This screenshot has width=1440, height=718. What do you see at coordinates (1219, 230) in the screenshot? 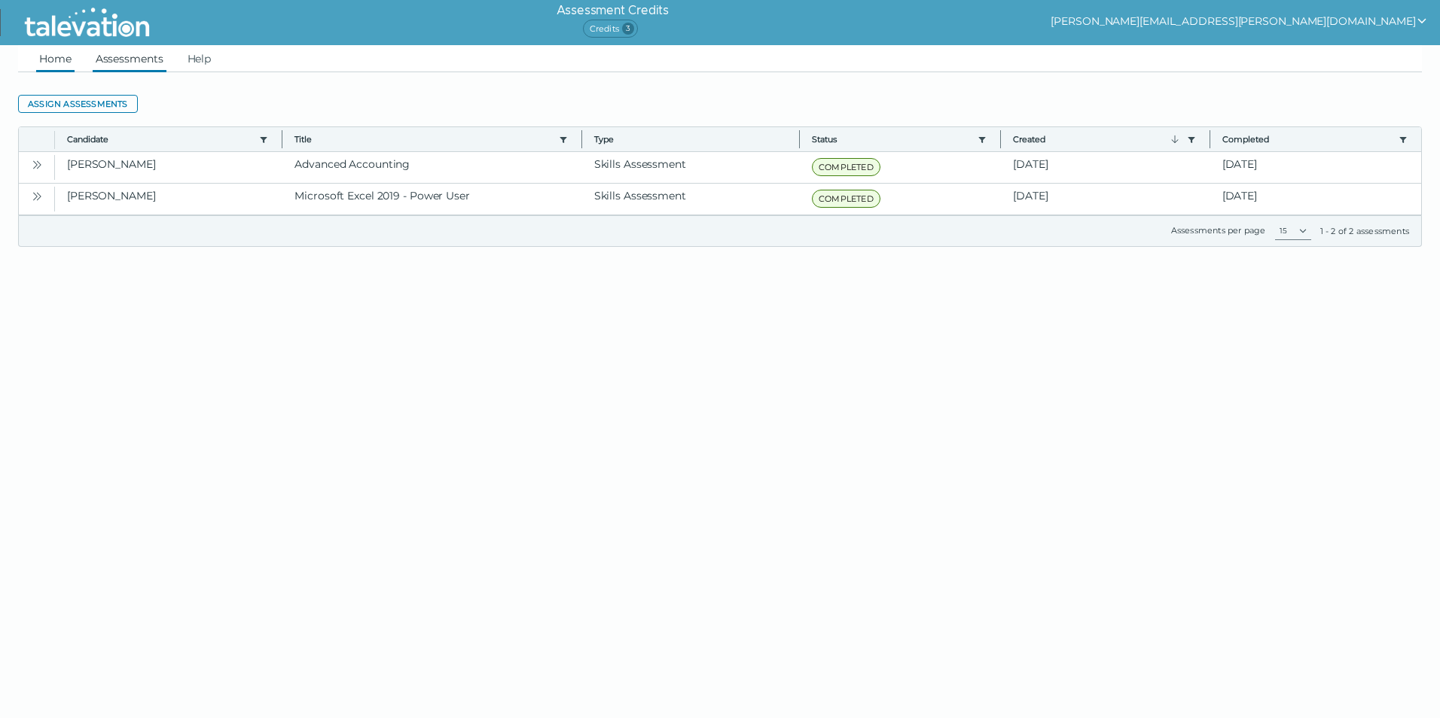
I see `label: Assessments per page` at bounding box center [1219, 230].